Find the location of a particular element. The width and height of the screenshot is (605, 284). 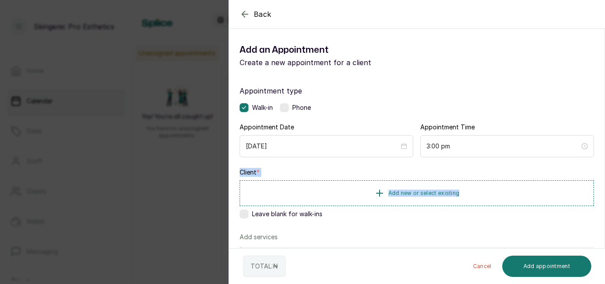

label: Client is located at coordinates (249, 172).